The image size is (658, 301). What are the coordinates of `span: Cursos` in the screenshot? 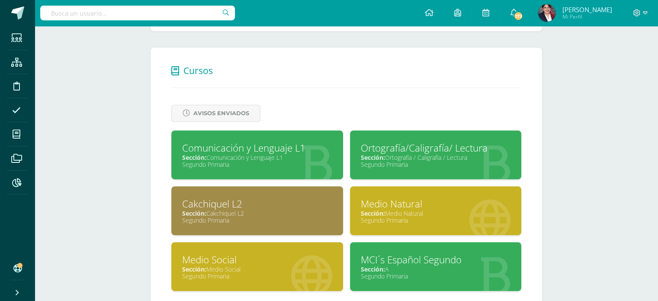 It's located at (198, 71).